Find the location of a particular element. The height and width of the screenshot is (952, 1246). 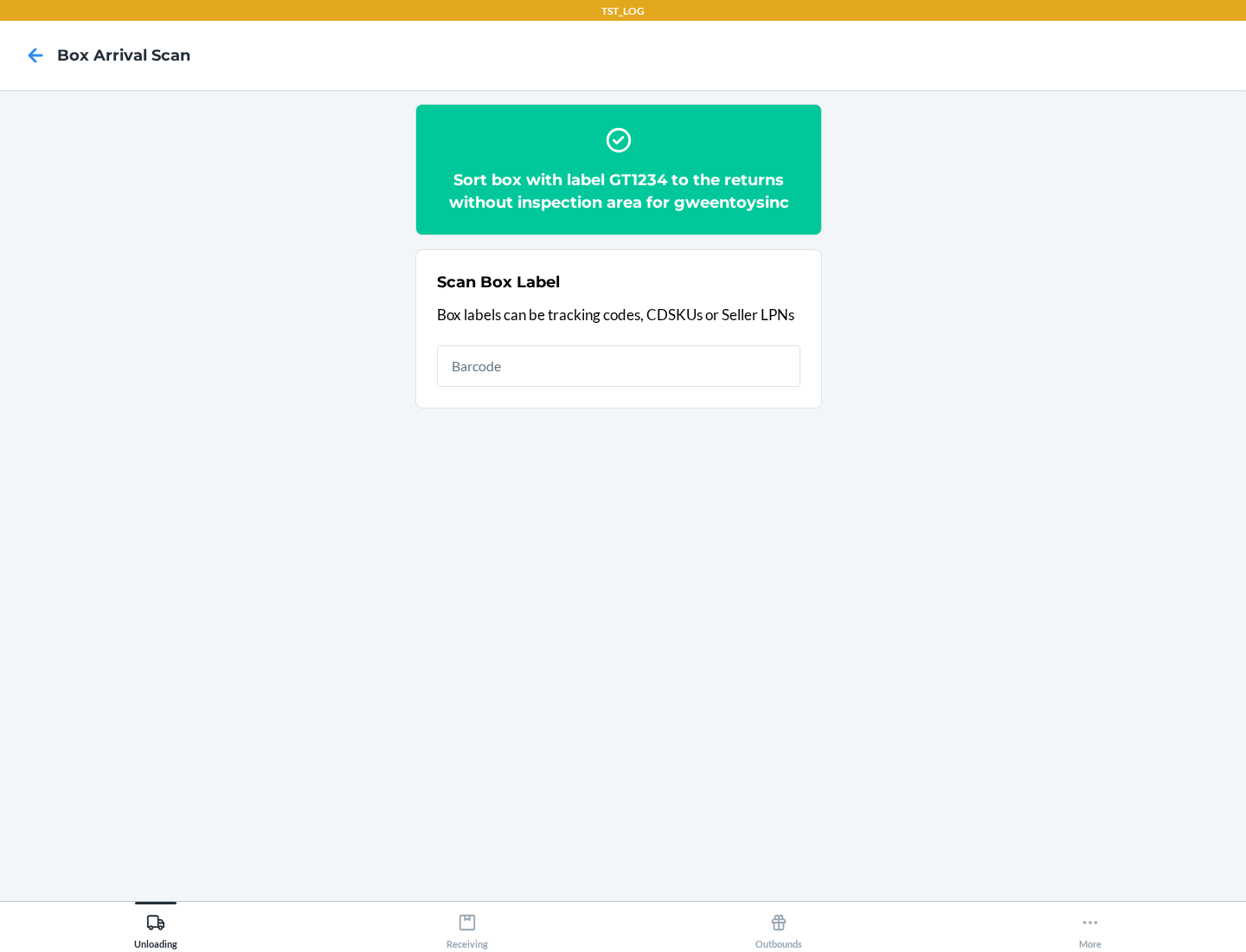

div: Receiving is located at coordinates (467, 928).